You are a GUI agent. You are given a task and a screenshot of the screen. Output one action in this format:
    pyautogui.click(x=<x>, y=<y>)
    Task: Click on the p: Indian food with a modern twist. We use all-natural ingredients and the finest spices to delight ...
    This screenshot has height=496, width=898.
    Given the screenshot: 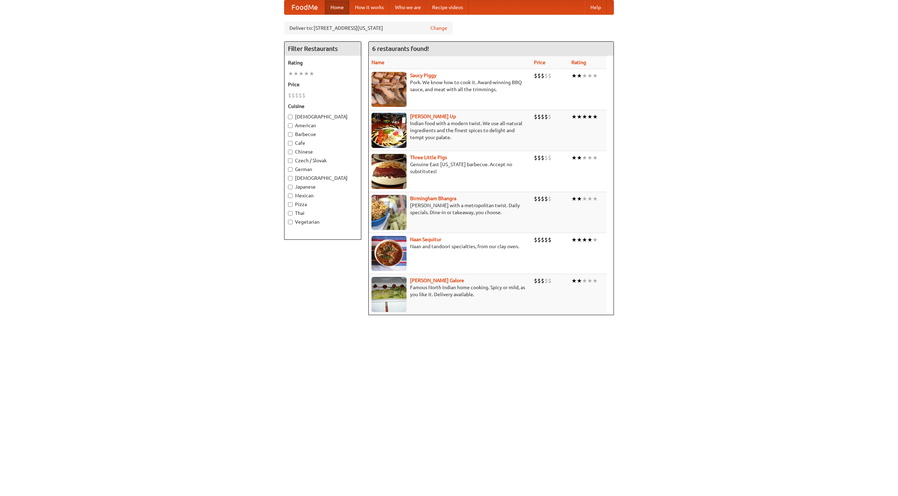 What is the action you would take?
    pyautogui.click(x=450, y=131)
    